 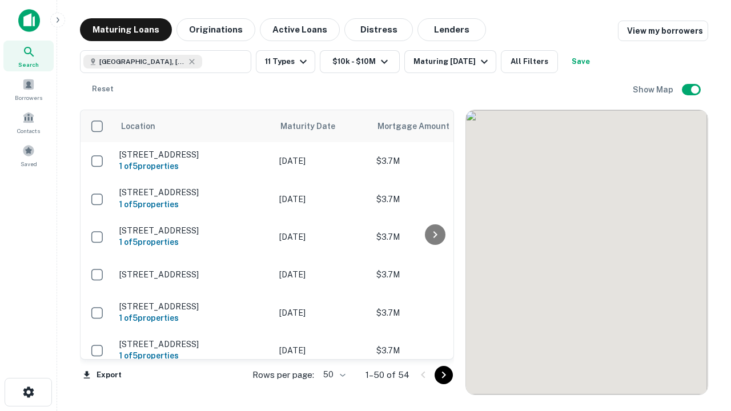 I want to click on th: Location, so click(x=194, y=126).